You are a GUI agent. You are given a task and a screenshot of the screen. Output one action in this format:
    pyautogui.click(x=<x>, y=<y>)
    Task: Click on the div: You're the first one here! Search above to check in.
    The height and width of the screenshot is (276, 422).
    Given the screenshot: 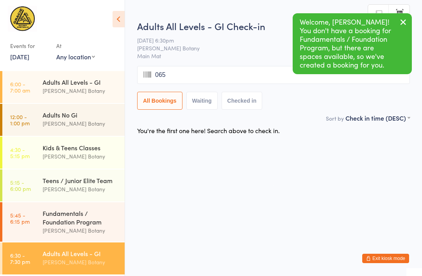 What is the action you would take?
    pyautogui.click(x=208, y=130)
    